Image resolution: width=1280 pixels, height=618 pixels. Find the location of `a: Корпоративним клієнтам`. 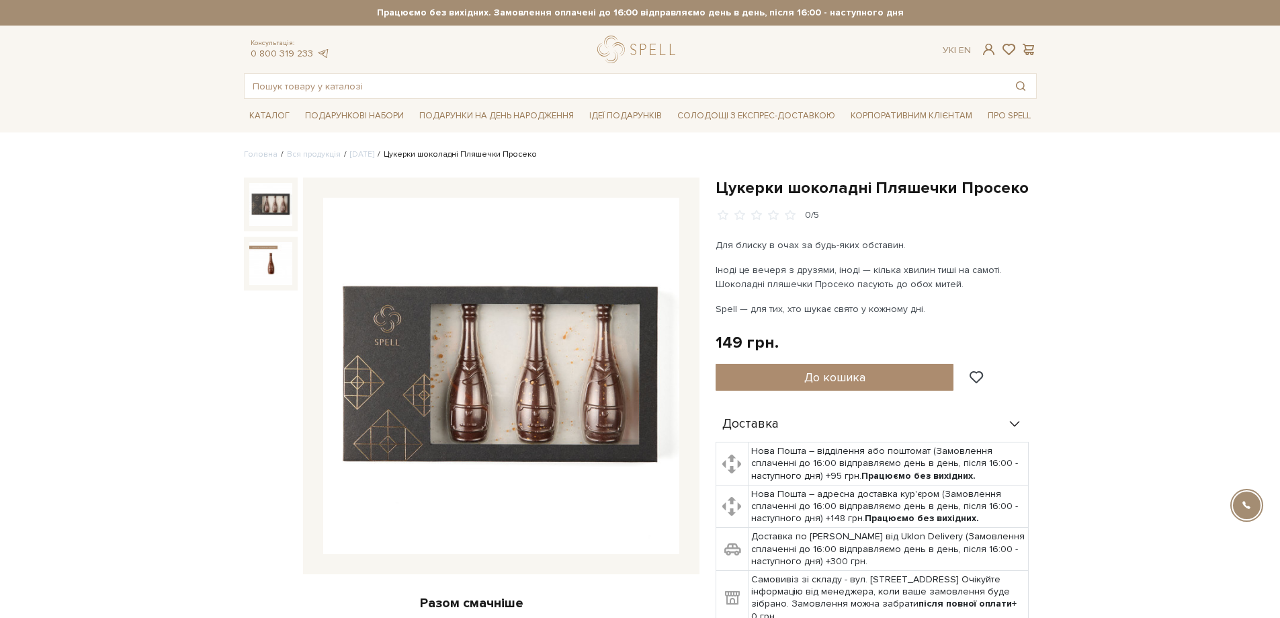

a: Корпоративним клієнтам is located at coordinates (911, 116).